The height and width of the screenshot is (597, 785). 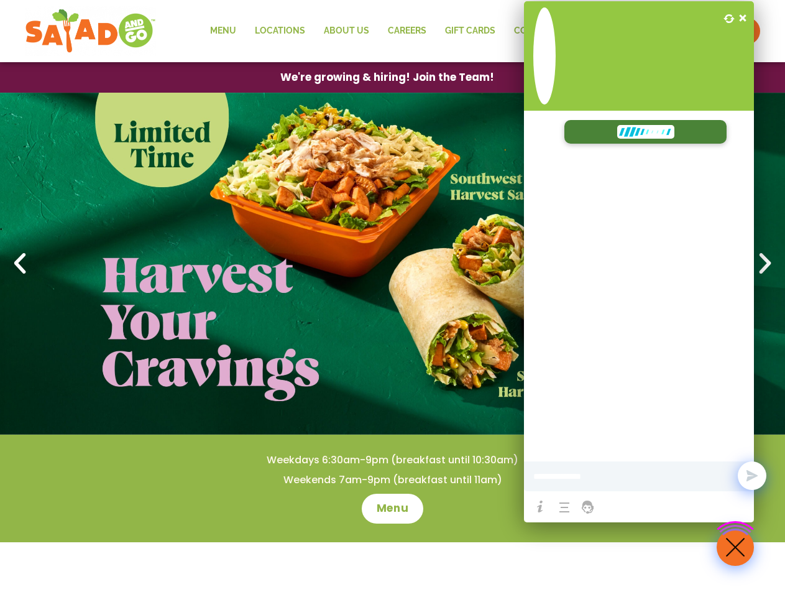 What do you see at coordinates (407, 31) in the screenshot?
I see `a: Careers` at bounding box center [407, 31].